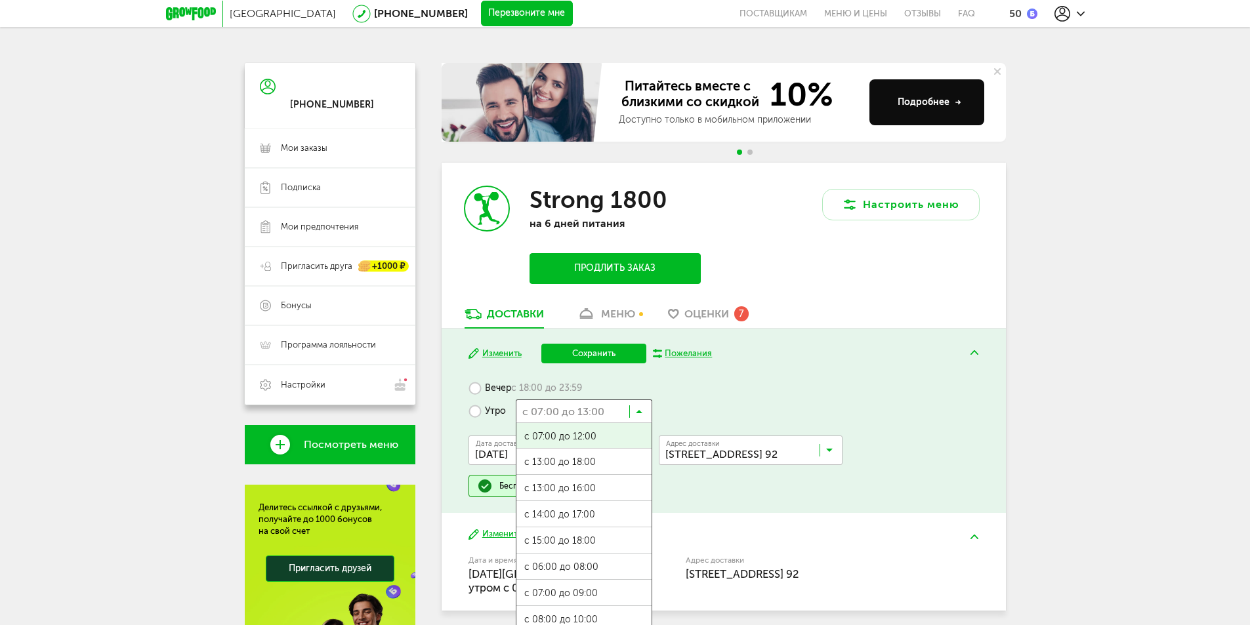  Describe the element at coordinates (584, 437) in the screenshot. I see `span: с 07:00 до 12:00` at that location.